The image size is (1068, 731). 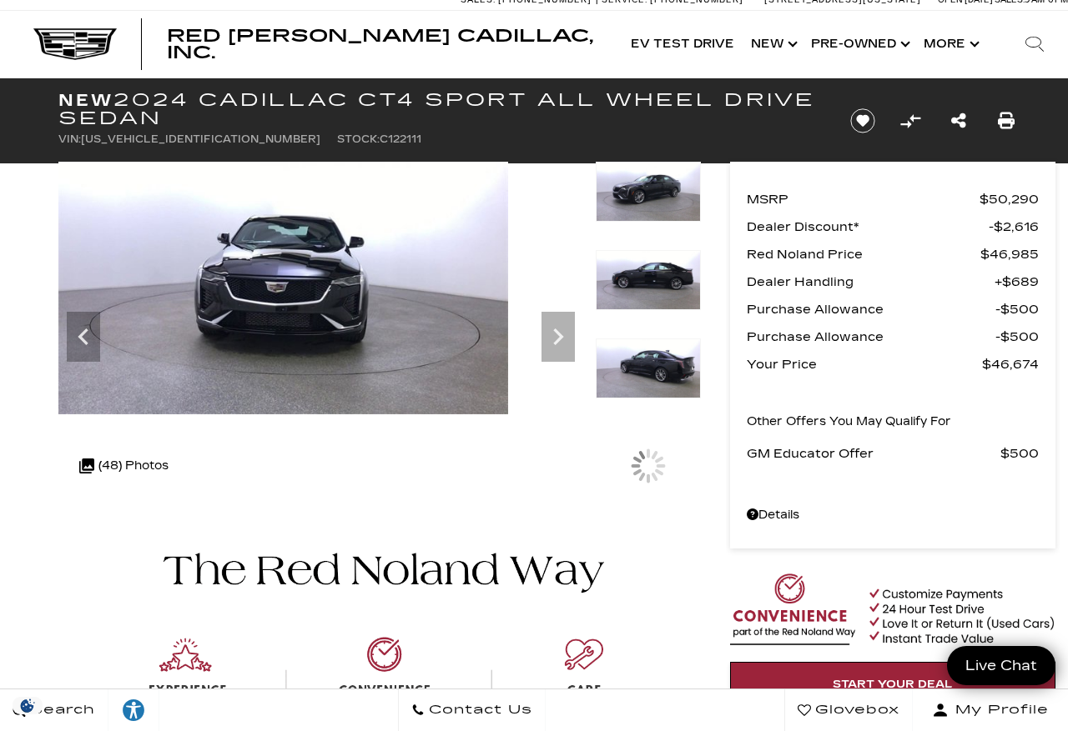 What do you see at coordinates (86, 100) in the screenshot?
I see `strong: New` at bounding box center [86, 100].